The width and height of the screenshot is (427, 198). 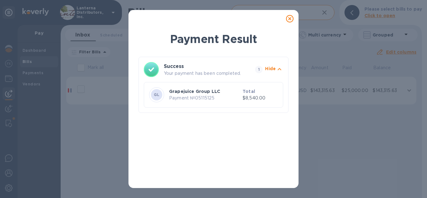 I want to click on p: $8,540.00, so click(x=260, y=98).